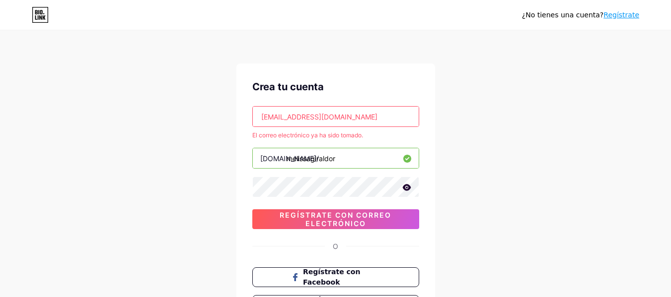  I want to click on input: nombre de usuario, so click(336, 158).